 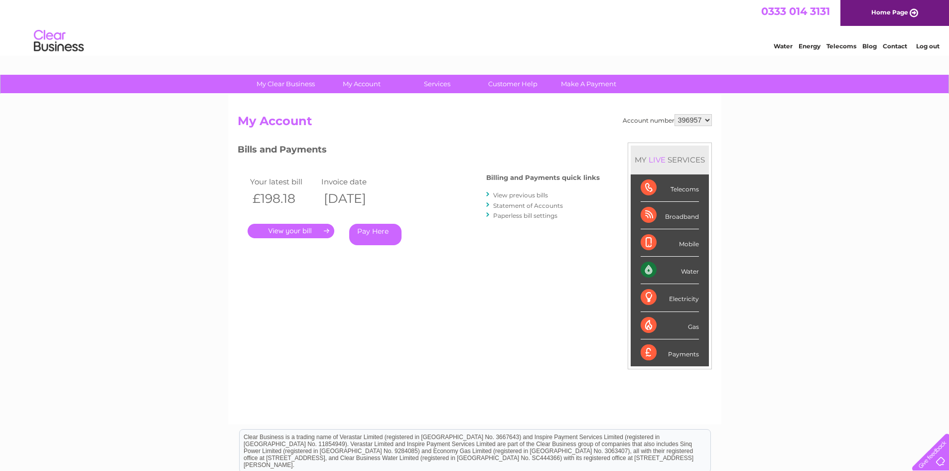 I want to click on a: Statement of Accounts, so click(x=528, y=205).